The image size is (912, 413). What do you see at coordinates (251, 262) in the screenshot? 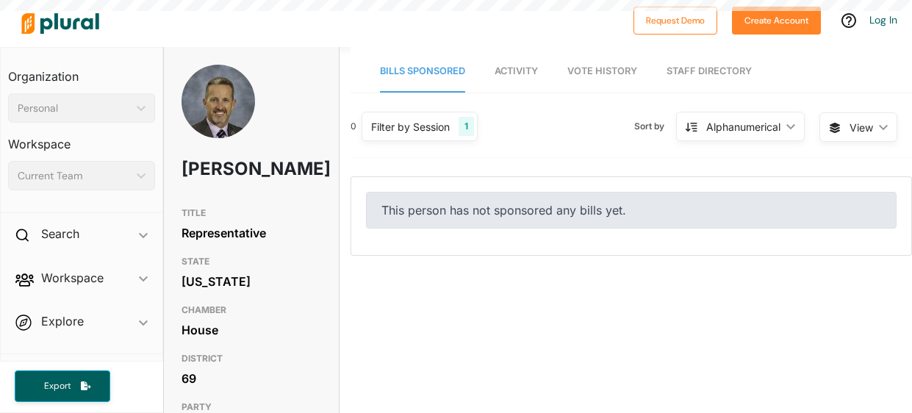
I see `h3: STATE` at bounding box center [251, 262].